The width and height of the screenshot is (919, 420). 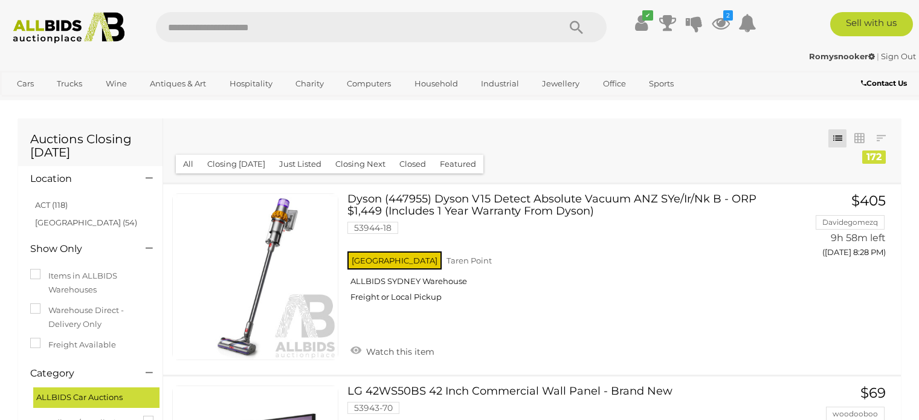 What do you see at coordinates (90, 283) in the screenshot?
I see `label: Items in ALLBIDS Warehouses` at bounding box center [90, 283].